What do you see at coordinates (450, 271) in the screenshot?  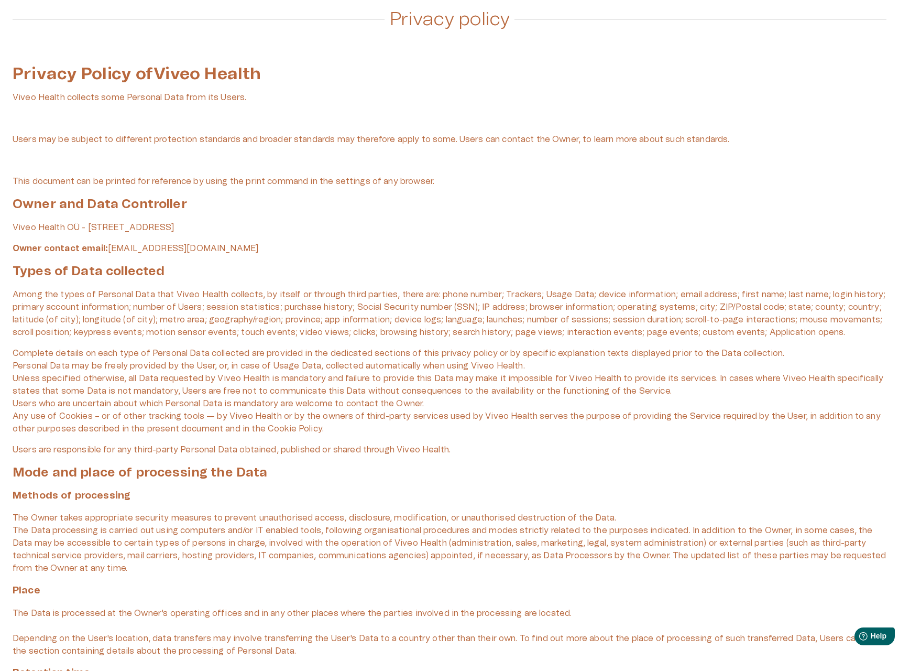 I see `h2: Types of Data collected` at bounding box center [450, 271].